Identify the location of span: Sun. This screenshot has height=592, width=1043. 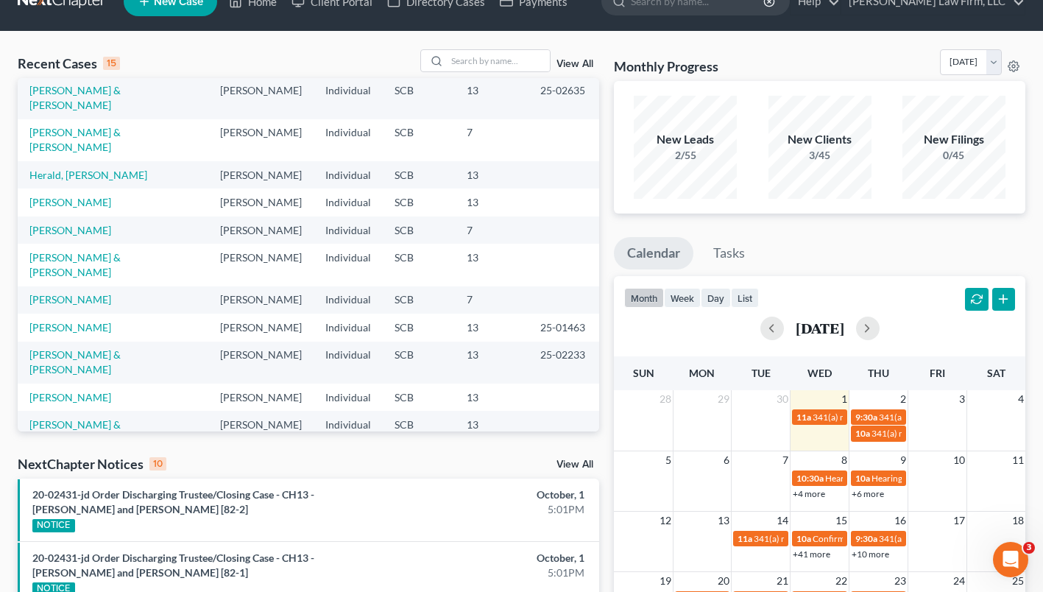
(644, 373).